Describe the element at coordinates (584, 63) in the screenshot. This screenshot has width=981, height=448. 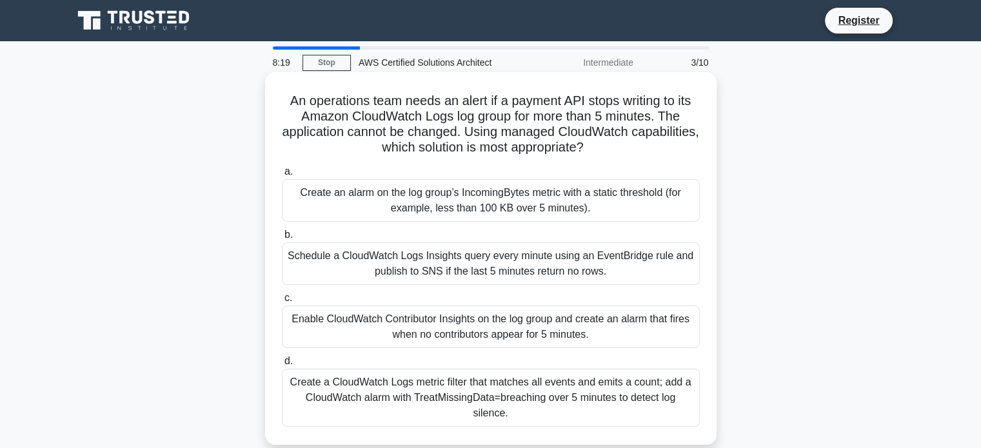
I see `div: Intermediate` at that location.